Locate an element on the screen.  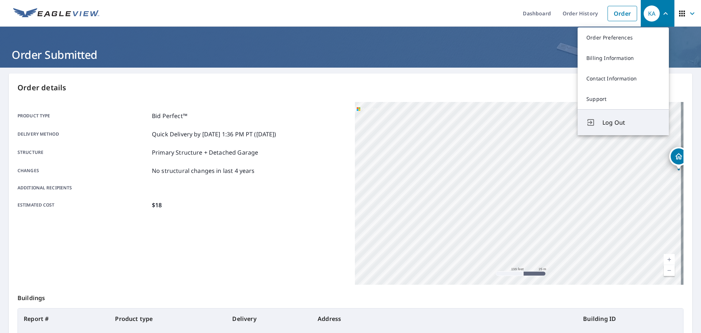
th: Delivery is located at coordinates (269, 319).